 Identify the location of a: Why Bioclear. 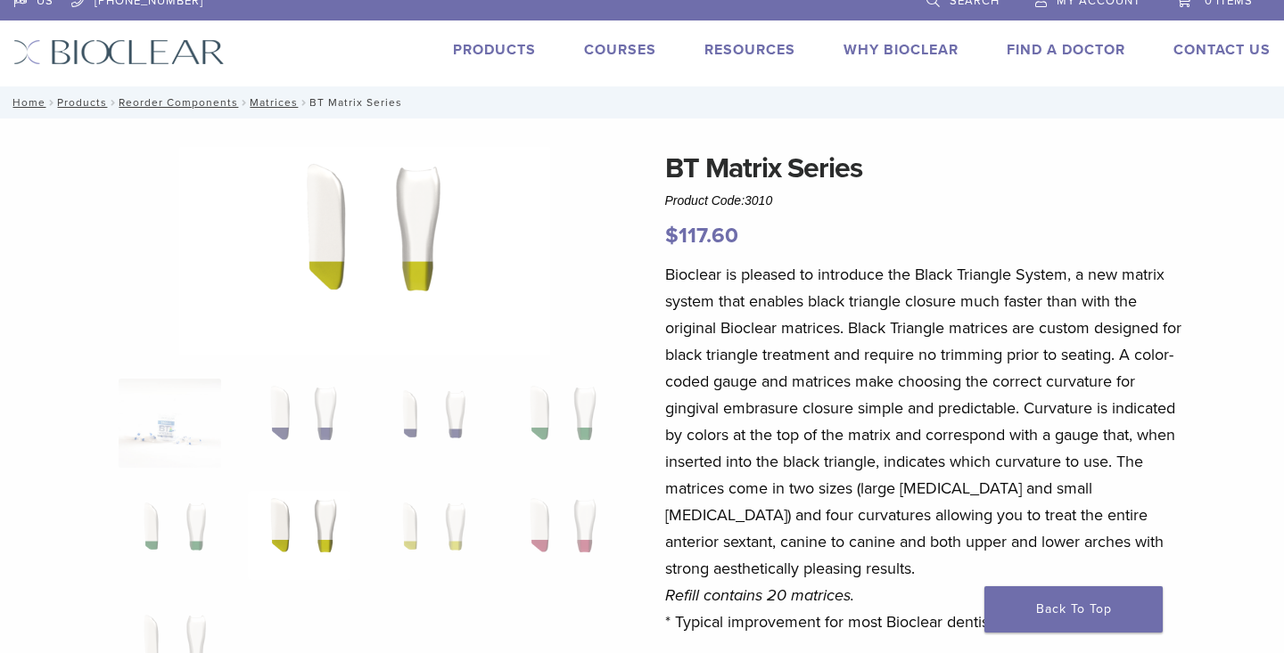
(900, 50).